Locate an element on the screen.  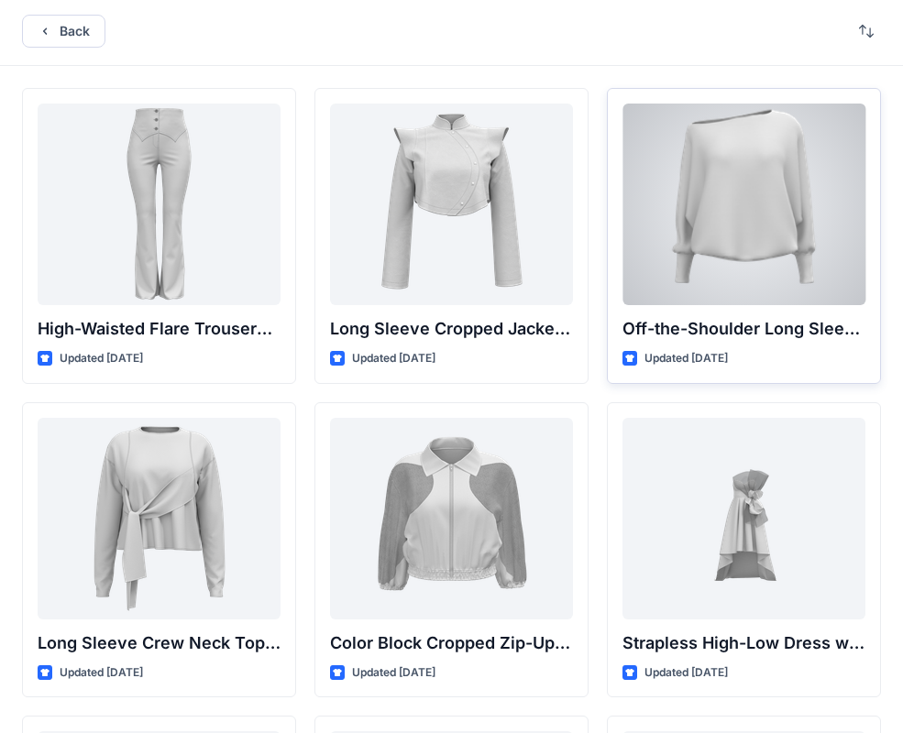
p: Color Block Cropped Zip-Up Jacket with Sheer Sleeves is located at coordinates (451, 643).